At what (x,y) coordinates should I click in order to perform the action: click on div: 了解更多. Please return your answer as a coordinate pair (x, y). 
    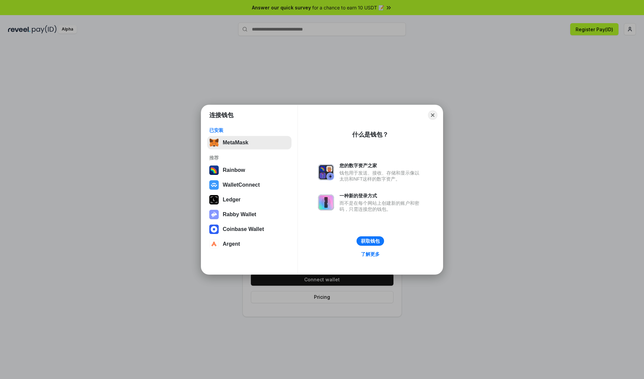
    Looking at the image, I should click on (370, 254).